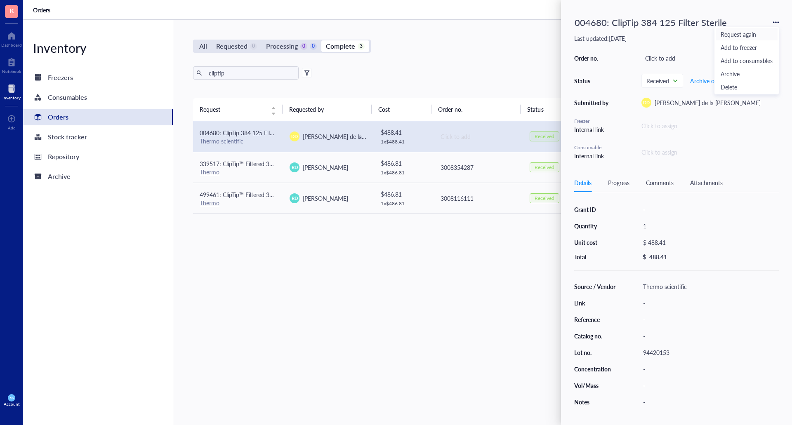 The height and width of the screenshot is (425, 792). Describe the element at coordinates (747, 34) in the screenshot. I see `span: Request again` at that location.